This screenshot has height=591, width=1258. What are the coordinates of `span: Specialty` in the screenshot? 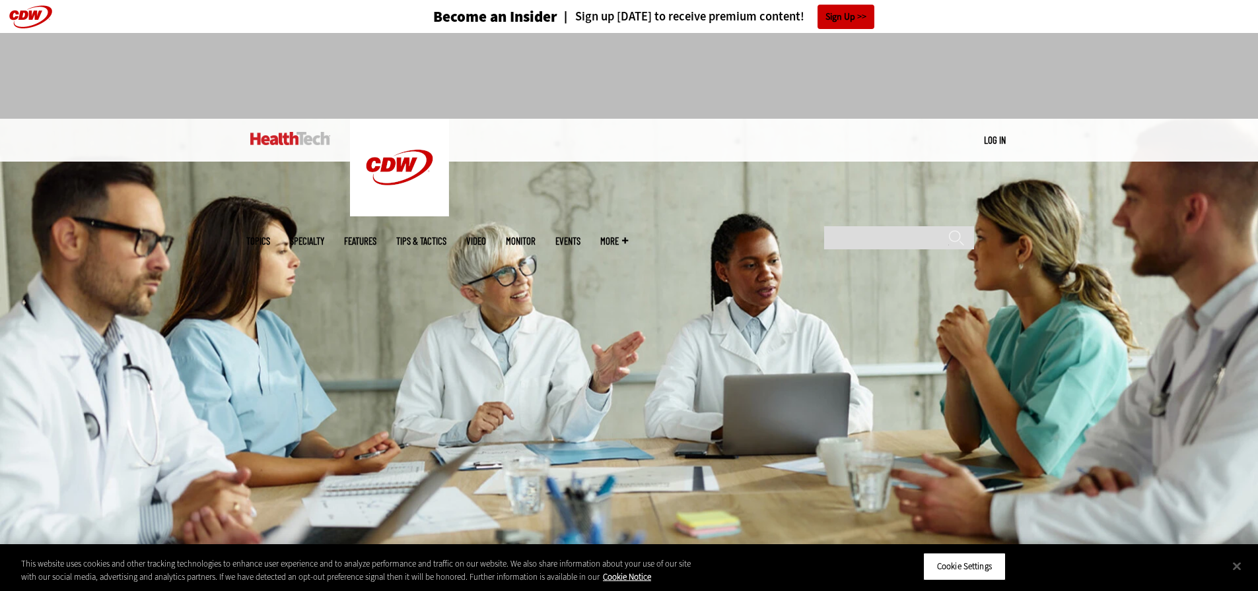 It's located at (307, 241).